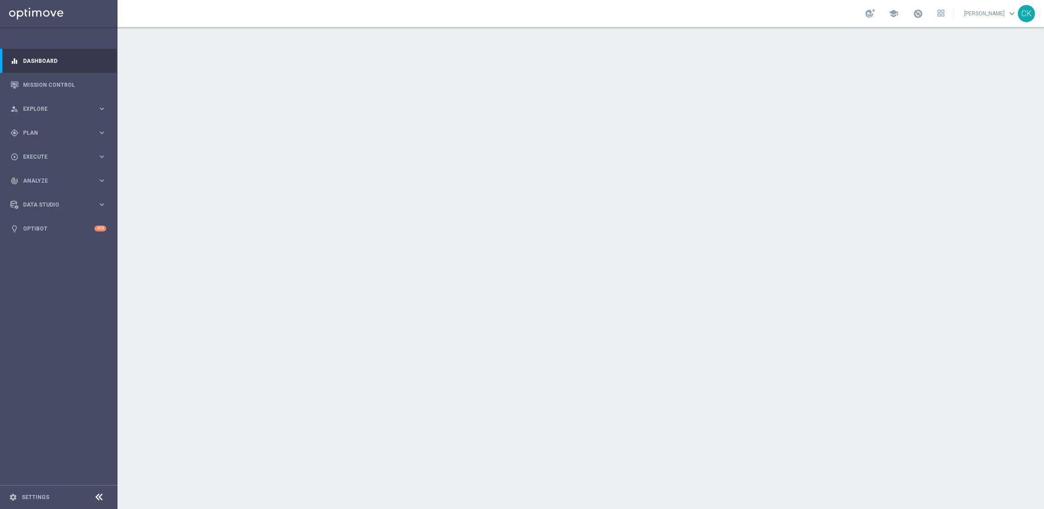 This screenshot has width=1044, height=509. I want to click on button: lightbulb Optibot +10, so click(58, 229).